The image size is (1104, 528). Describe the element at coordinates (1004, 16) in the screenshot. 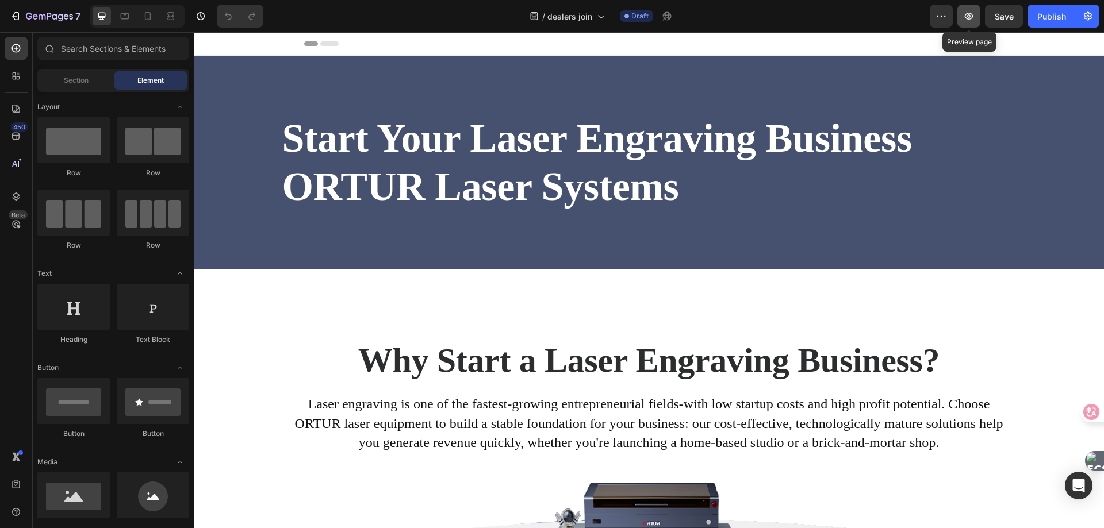

I see `span: Save` at that location.